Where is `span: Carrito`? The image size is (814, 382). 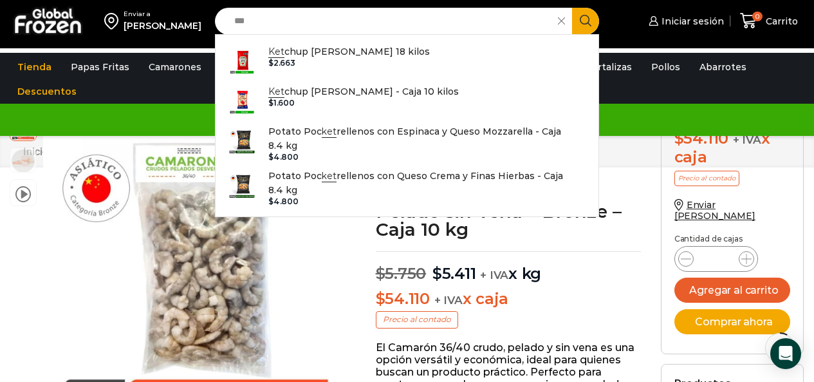
span: Carrito is located at coordinates (780, 21).